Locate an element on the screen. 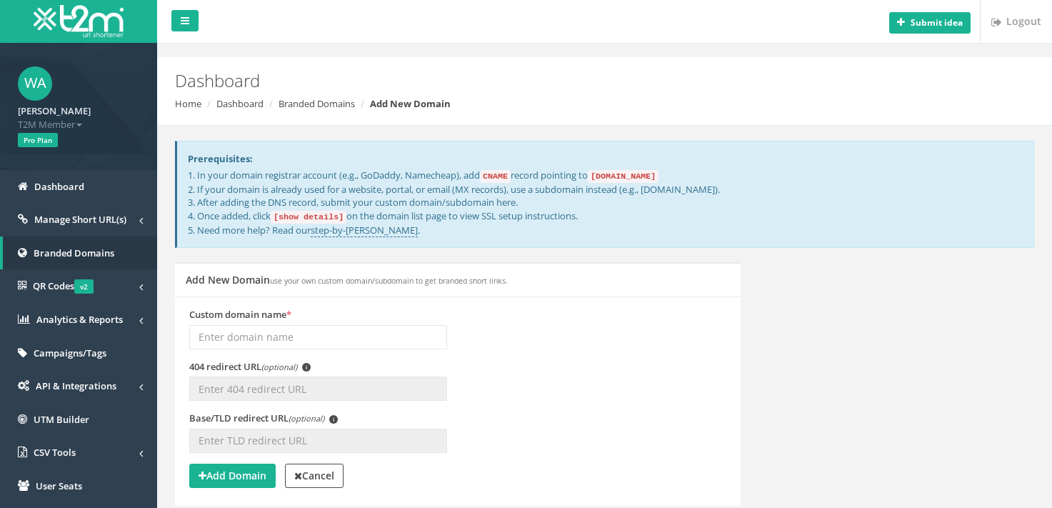  span: Manage Short URL(s) is located at coordinates (80, 219).